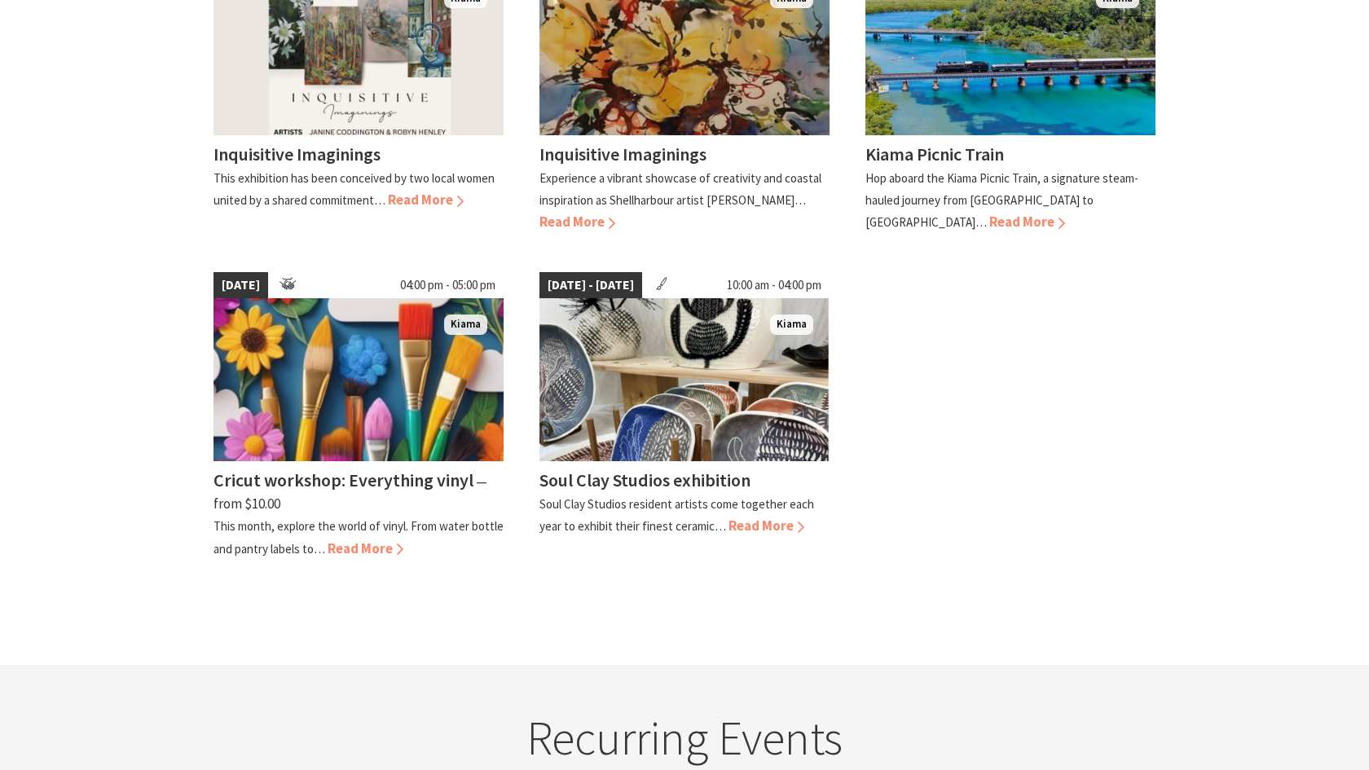 This screenshot has height=770, width=1369. I want to click on h4: Kiama Picnic Train, so click(935, 154).